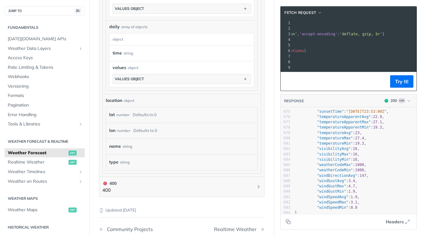 This screenshot has width=423, height=236. Describe the element at coordinates (286, 23) in the screenshot. I see `div: 1` at that location.